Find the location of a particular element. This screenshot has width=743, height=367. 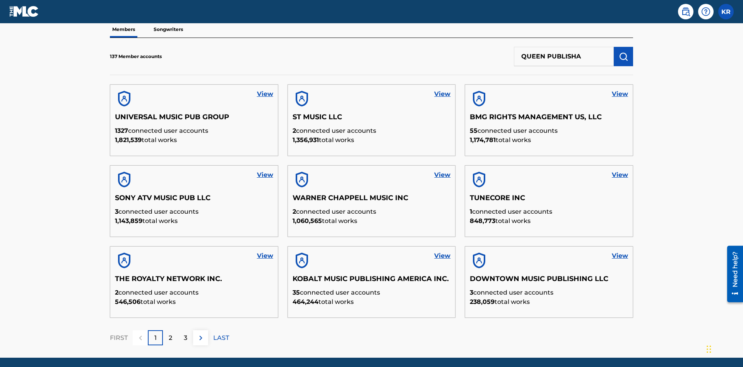

span: 1,356,931 is located at coordinates (306, 140).